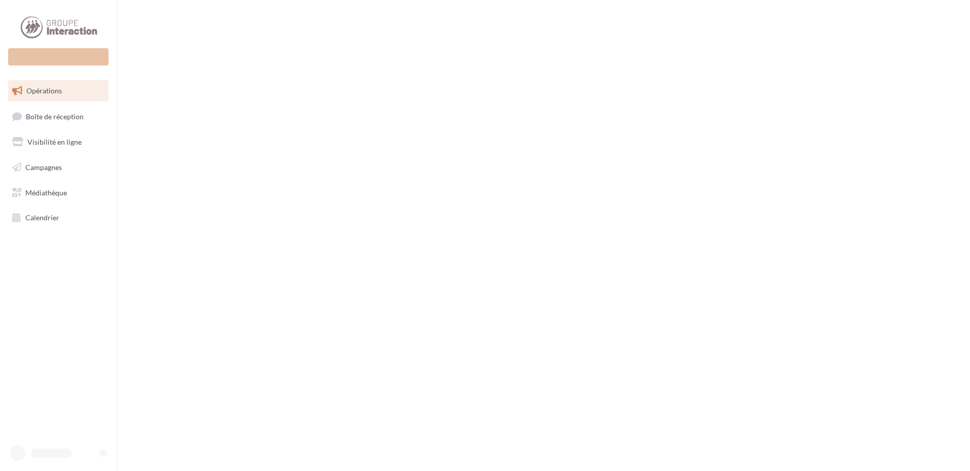 This screenshot has height=471, width=970. What do you see at coordinates (58, 91) in the screenshot?
I see `a: Opérations` at bounding box center [58, 91].